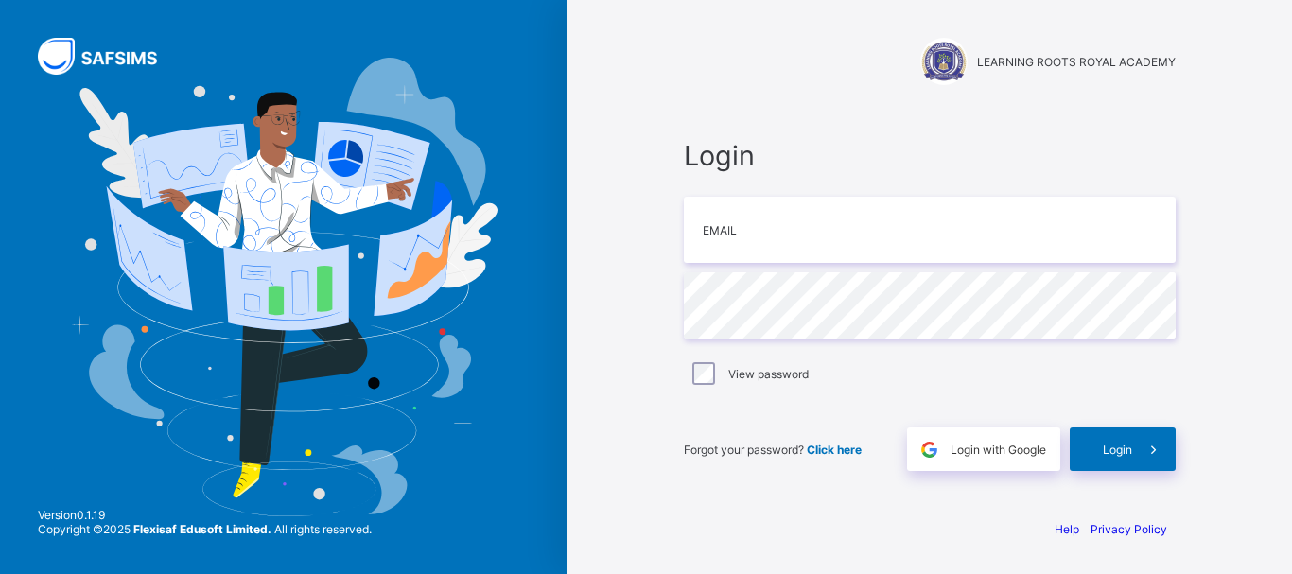 The width and height of the screenshot is (1292, 574). Describe the element at coordinates (1128, 529) in the screenshot. I see `a: Privacy Policy` at that location.